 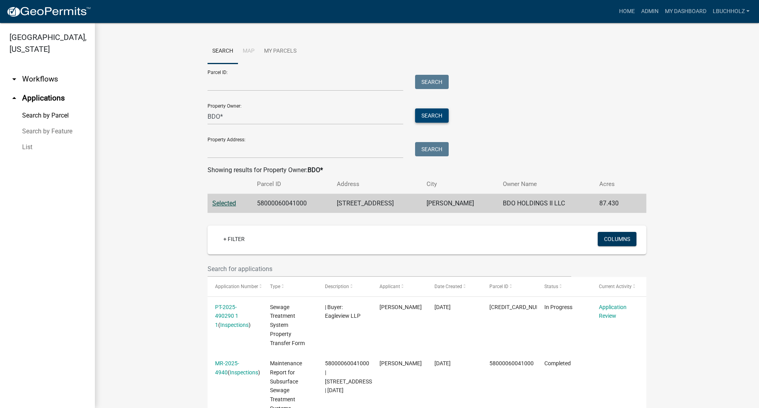 I want to click on i: arrow_drop_down, so click(x=14, y=79).